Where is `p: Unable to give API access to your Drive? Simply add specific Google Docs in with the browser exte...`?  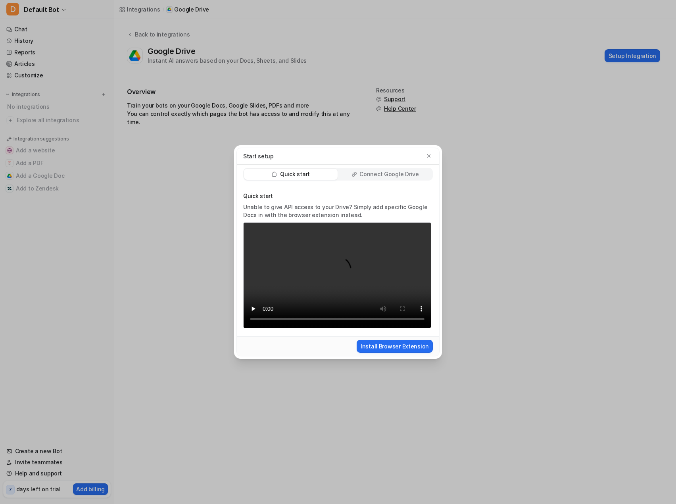
p: Unable to give API access to your Drive? Simply add specific Google Docs in with the browser exte... is located at coordinates (337, 211).